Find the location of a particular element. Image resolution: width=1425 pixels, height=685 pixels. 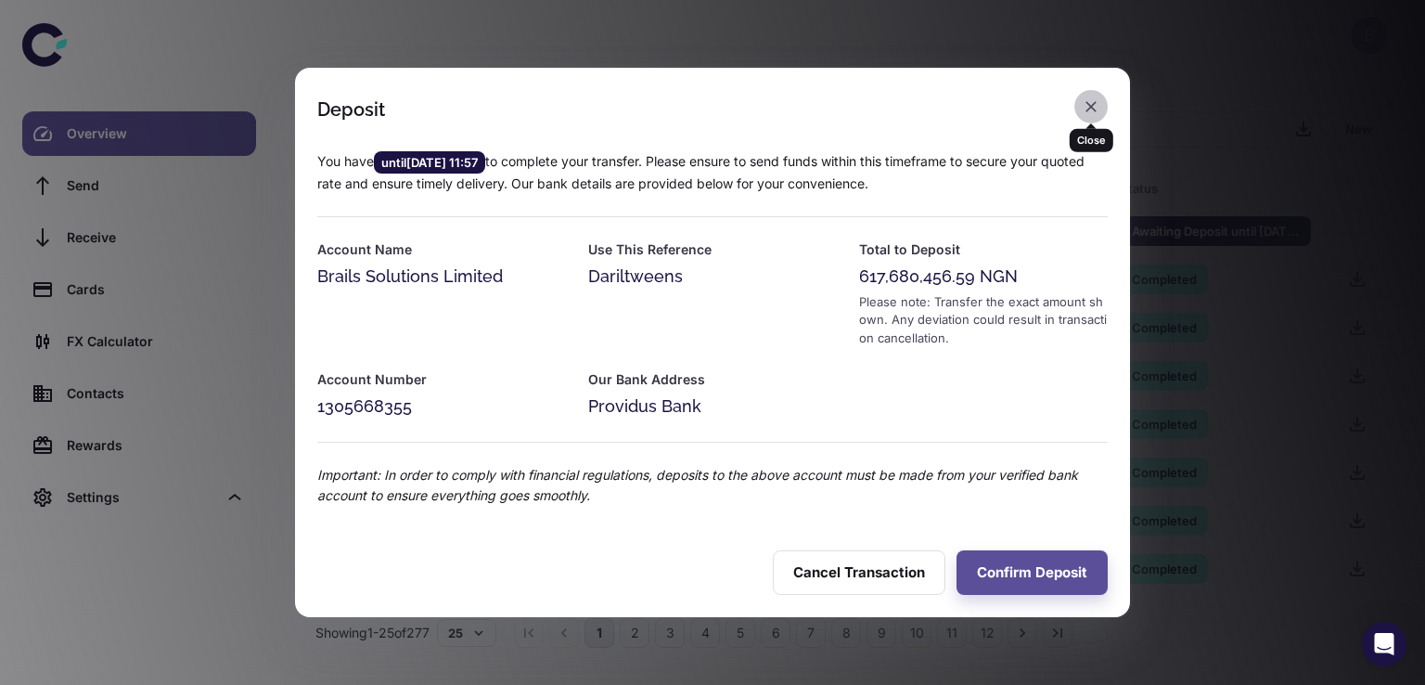

div: Providus Bank is located at coordinates (712, 406).